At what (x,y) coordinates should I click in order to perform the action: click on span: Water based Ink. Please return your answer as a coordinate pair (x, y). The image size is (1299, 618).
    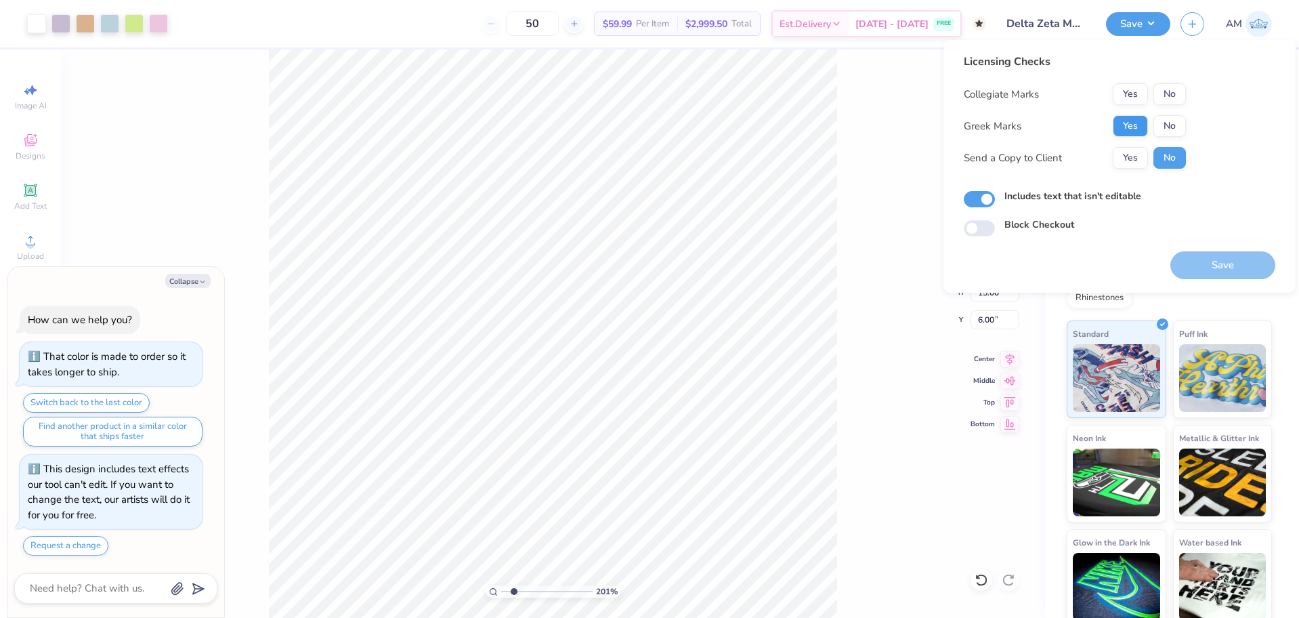
    Looking at the image, I should click on (1210, 542).